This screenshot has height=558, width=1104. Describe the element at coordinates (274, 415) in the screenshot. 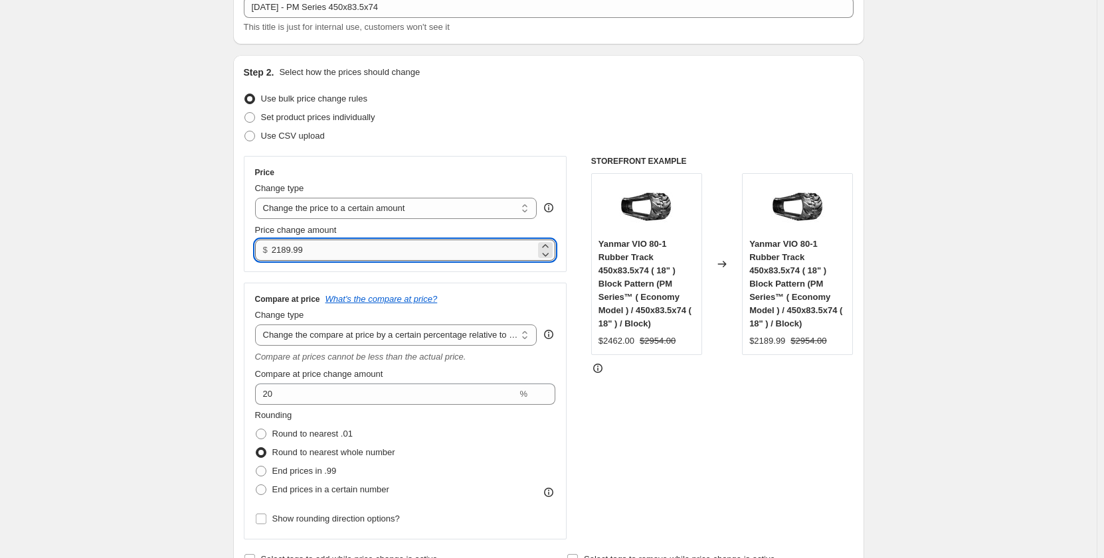

I see `span: Rounding` at that location.